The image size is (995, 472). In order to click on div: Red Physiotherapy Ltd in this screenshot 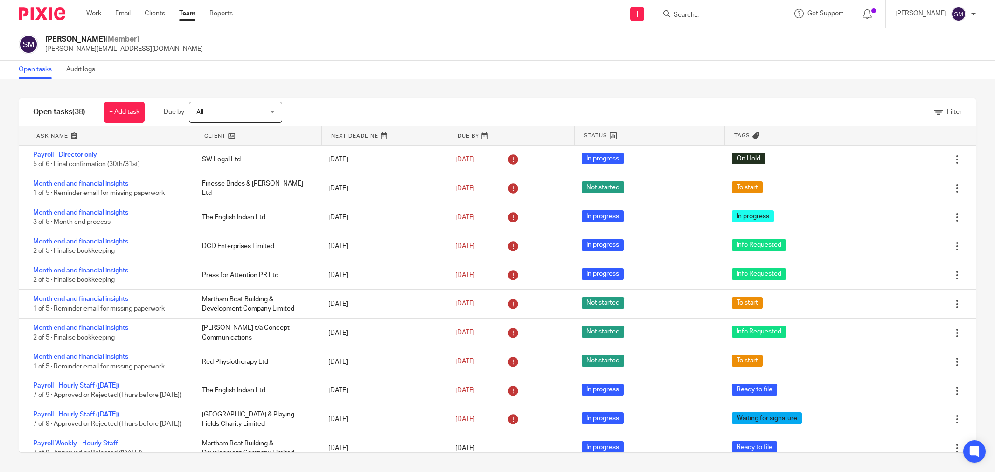, I will do `click(256, 362)`.